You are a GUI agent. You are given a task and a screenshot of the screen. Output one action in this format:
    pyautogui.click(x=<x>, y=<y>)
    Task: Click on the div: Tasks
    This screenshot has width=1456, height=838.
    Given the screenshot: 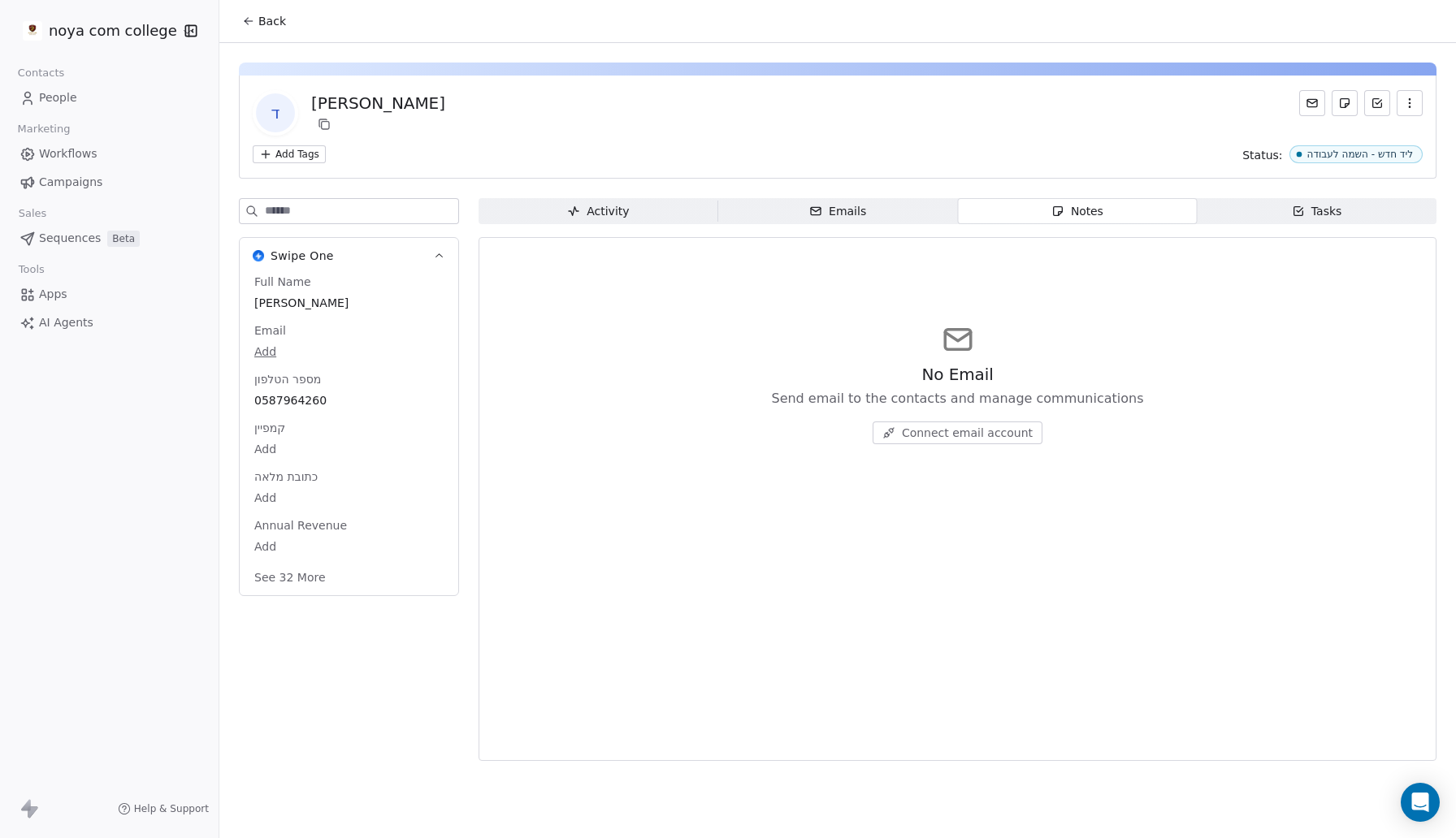 What is the action you would take?
    pyautogui.click(x=1317, y=211)
    